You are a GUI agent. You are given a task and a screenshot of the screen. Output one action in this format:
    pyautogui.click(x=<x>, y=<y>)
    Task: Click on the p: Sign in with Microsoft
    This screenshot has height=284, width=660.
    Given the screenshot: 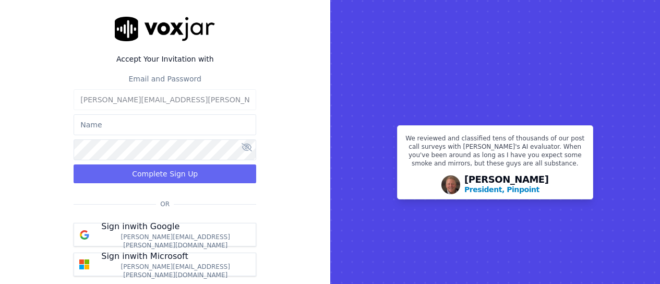 What is the action you would take?
    pyautogui.click(x=144, y=256)
    